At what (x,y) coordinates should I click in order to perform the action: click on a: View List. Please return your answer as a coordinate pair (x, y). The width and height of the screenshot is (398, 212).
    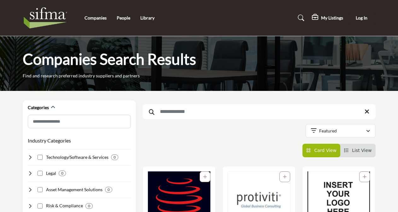
    Looking at the image, I should click on (358, 151).